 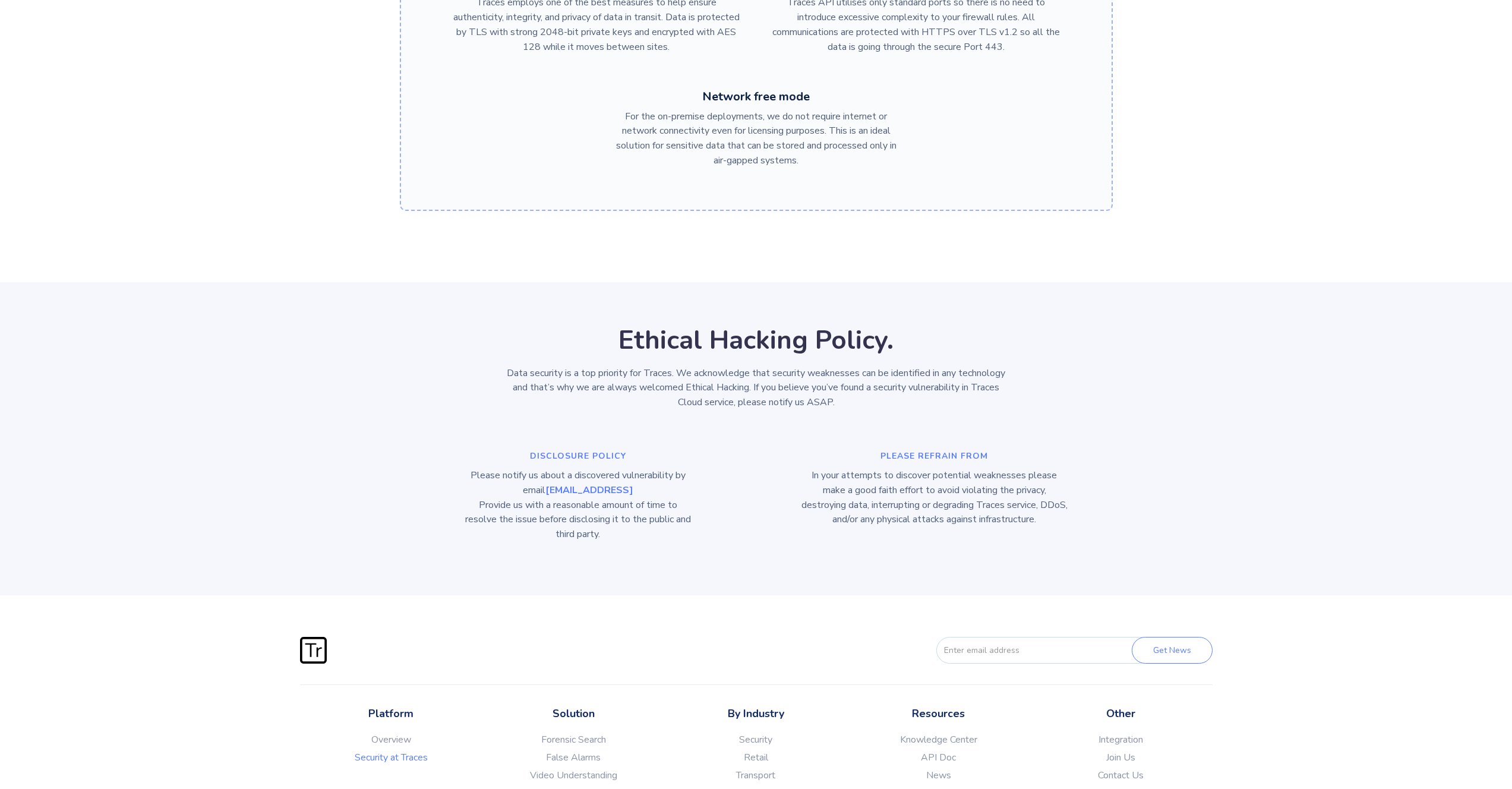 What do you see at coordinates (313, 650) in the screenshot?
I see `img: Traces Logo` at bounding box center [313, 650].